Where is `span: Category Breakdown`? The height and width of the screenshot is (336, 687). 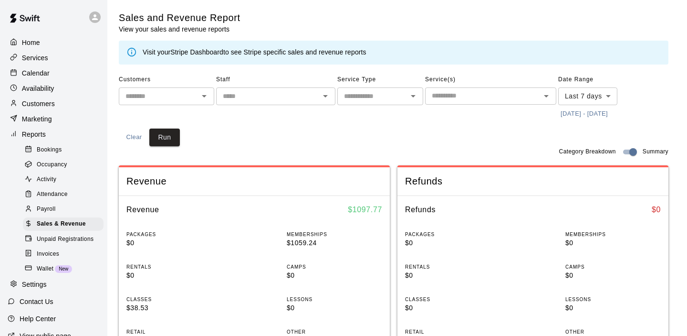
span: Category Breakdown is located at coordinates (588, 152).